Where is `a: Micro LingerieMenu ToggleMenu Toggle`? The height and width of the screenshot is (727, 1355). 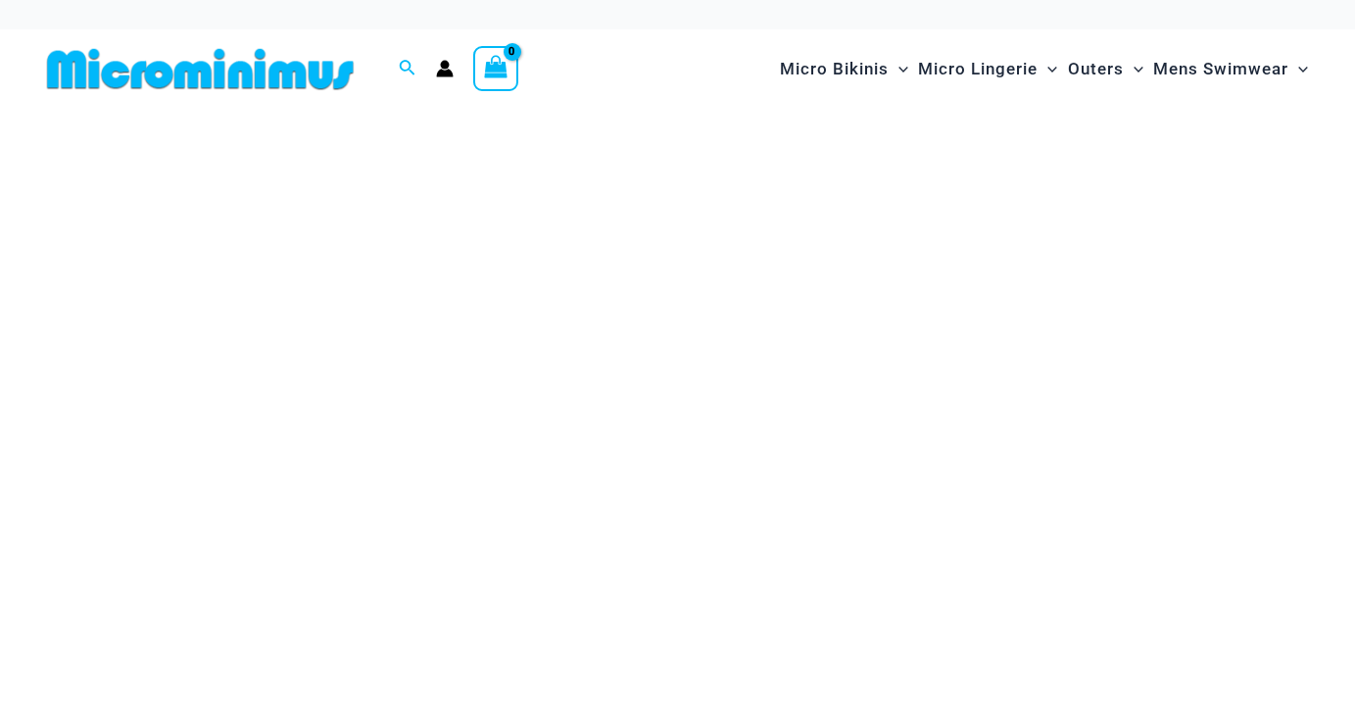 a: Micro LingerieMenu ToggleMenu Toggle is located at coordinates (988, 69).